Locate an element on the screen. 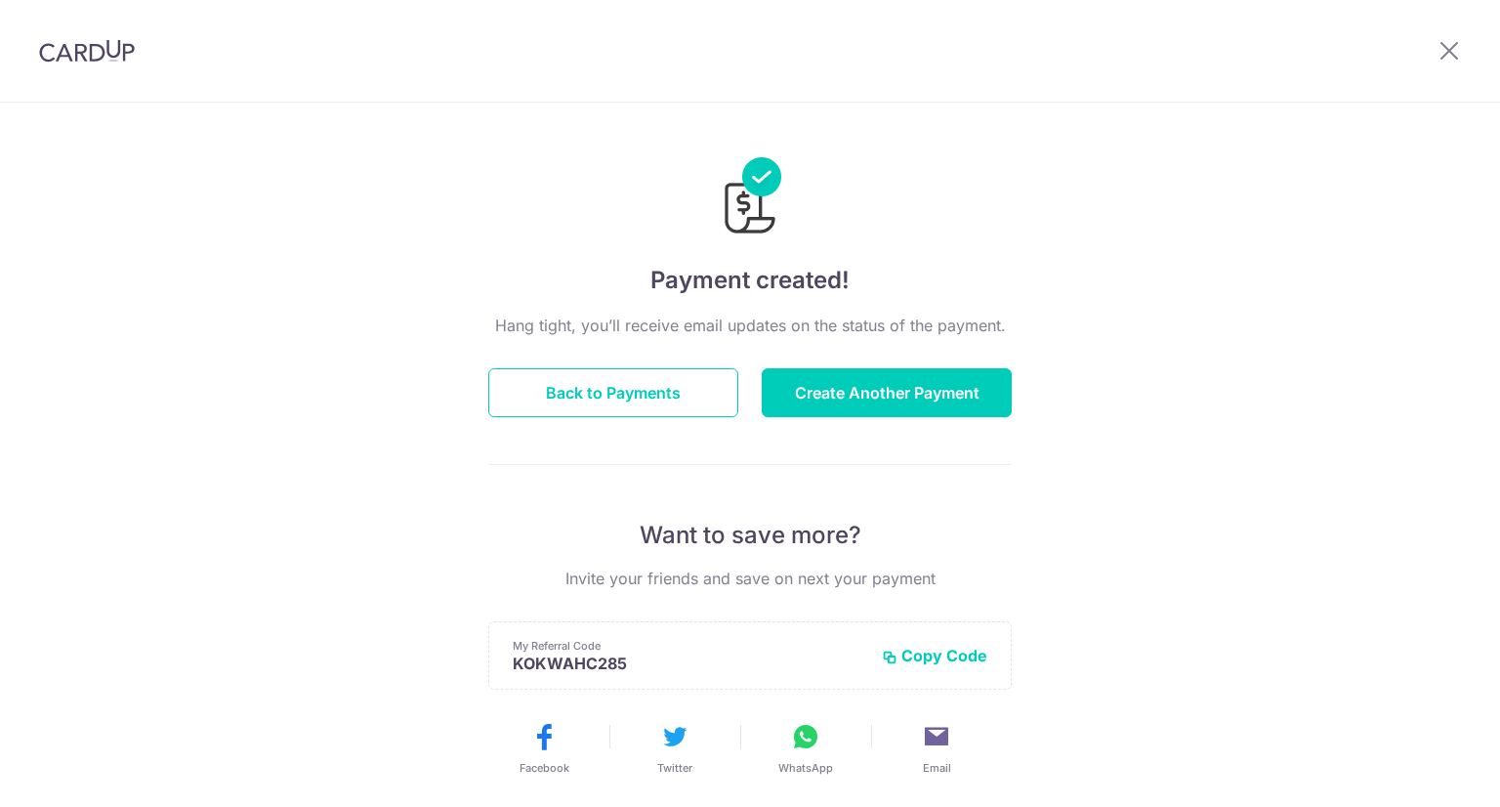  p: KOKWAHC285 is located at coordinates (689, 663).